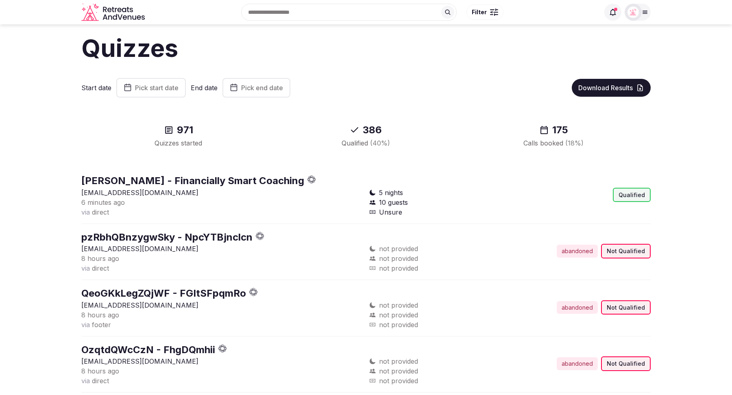 The image size is (732, 395). I want to click on button: QeoGKkLegZQjWF - FGItSFpqmRo, so click(163, 294).